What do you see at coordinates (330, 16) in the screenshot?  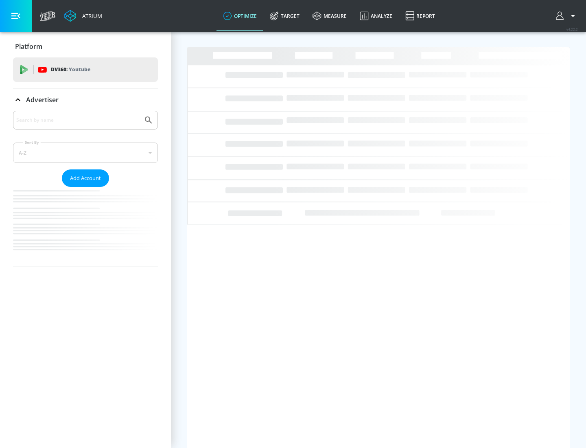 I see `a: measure` at bounding box center [330, 16].